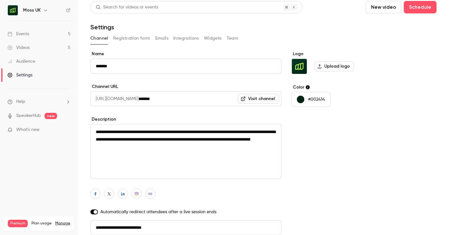  What do you see at coordinates (51, 116) in the screenshot?
I see `span: new` at bounding box center [51, 116].